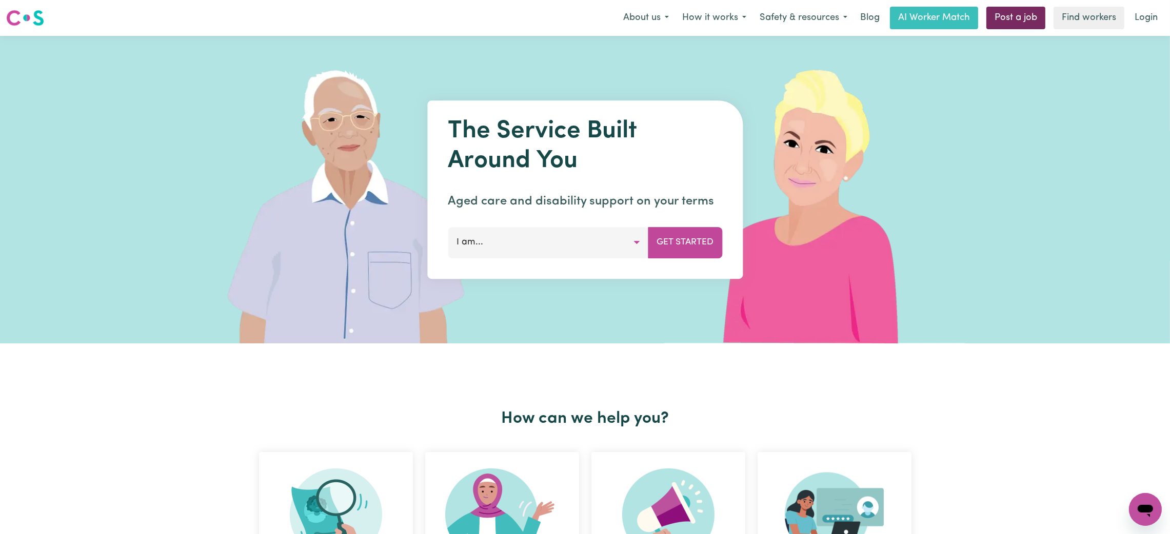 This screenshot has width=1170, height=534. What do you see at coordinates (585, 146) in the screenshot?
I see `h1: The Service Built Around You` at bounding box center [585, 146].